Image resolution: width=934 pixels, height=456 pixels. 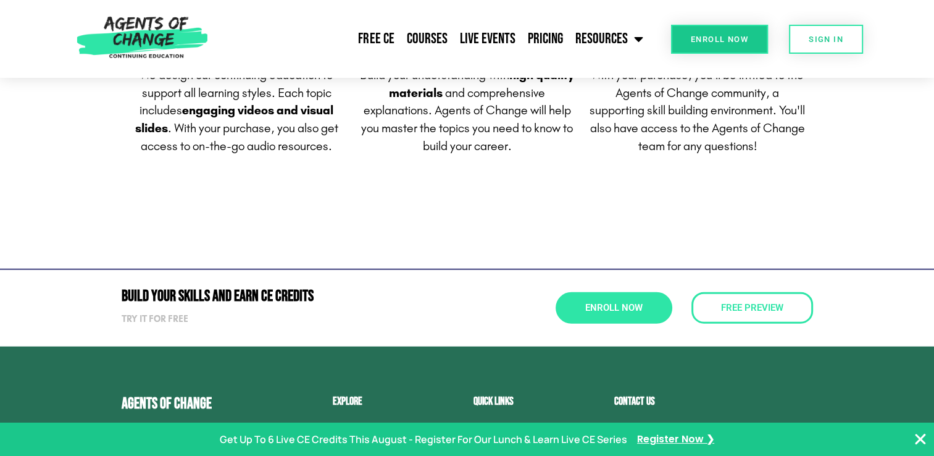 I want to click on h2: Build Your Skills and Earn CE CREDITS, so click(x=291, y=296).